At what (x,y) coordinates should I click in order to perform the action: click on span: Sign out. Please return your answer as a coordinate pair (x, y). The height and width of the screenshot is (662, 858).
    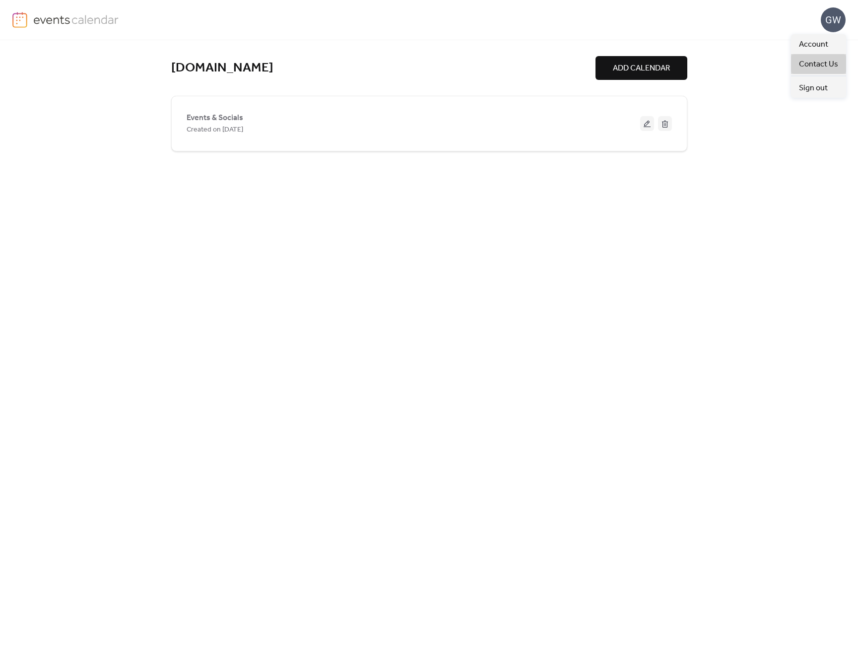
    Looking at the image, I should click on (813, 88).